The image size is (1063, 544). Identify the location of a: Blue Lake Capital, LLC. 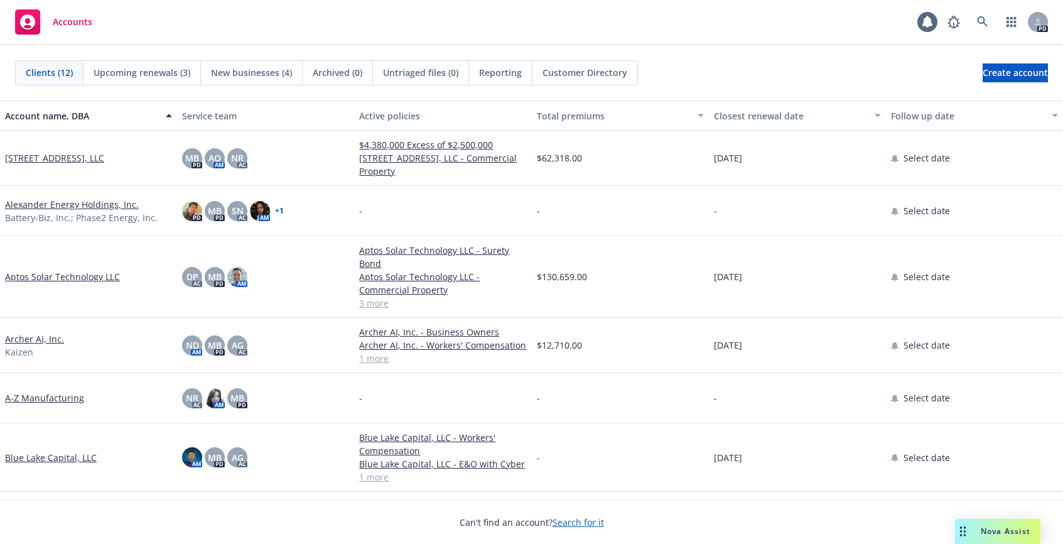
(51, 457).